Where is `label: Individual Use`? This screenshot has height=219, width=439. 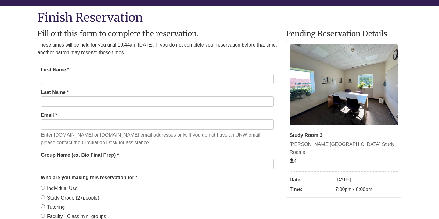 label: Individual Use is located at coordinates (59, 189).